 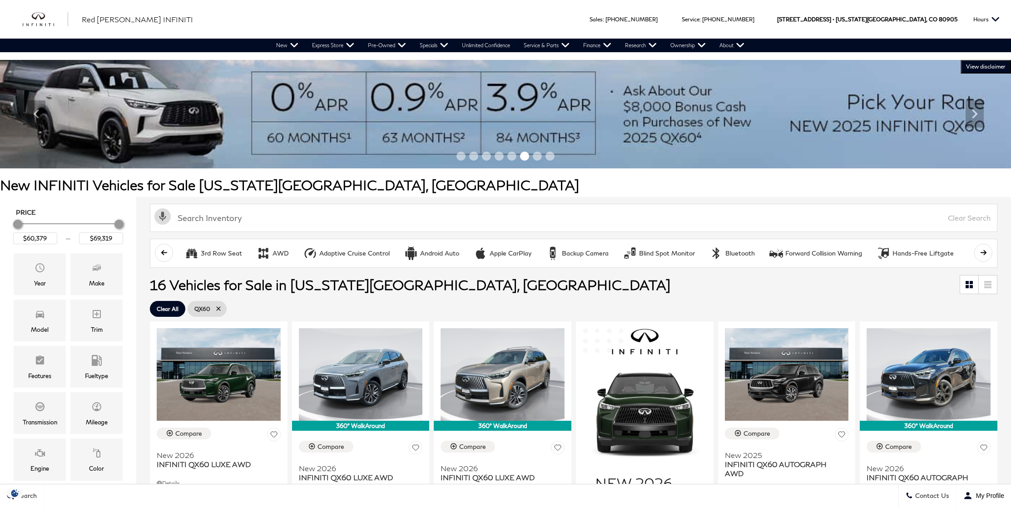 I want to click on button: Adaptive Cruise ControlAdaptive Cruise Control, so click(x=347, y=253).